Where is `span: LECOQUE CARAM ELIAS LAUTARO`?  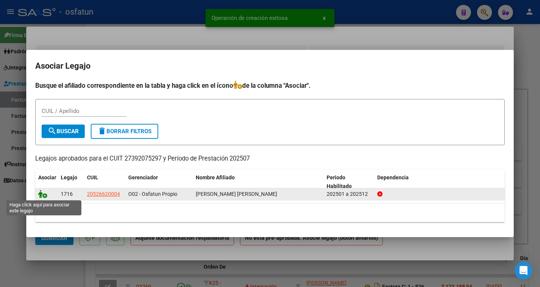
span: LECOQUE CARAM ELIAS LAUTARO is located at coordinates (236, 194).